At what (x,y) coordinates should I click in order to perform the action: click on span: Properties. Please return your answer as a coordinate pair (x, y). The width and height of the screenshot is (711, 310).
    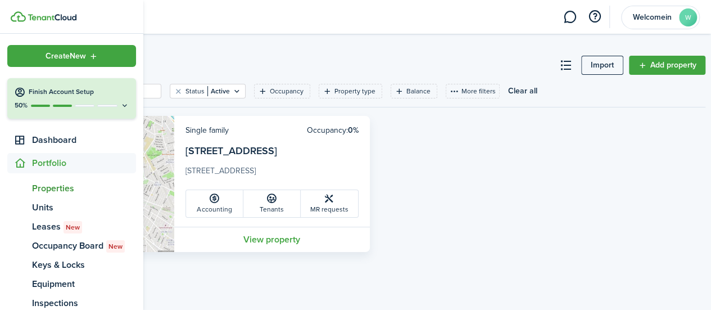
    Looking at the image, I should click on (84, 188).